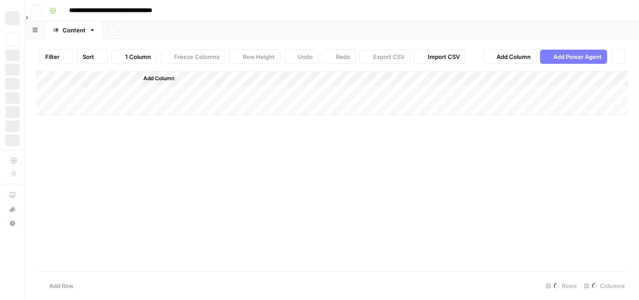 The width and height of the screenshot is (639, 300). What do you see at coordinates (138, 57) in the screenshot?
I see `span: 1 Column` at bounding box center [138, 57].